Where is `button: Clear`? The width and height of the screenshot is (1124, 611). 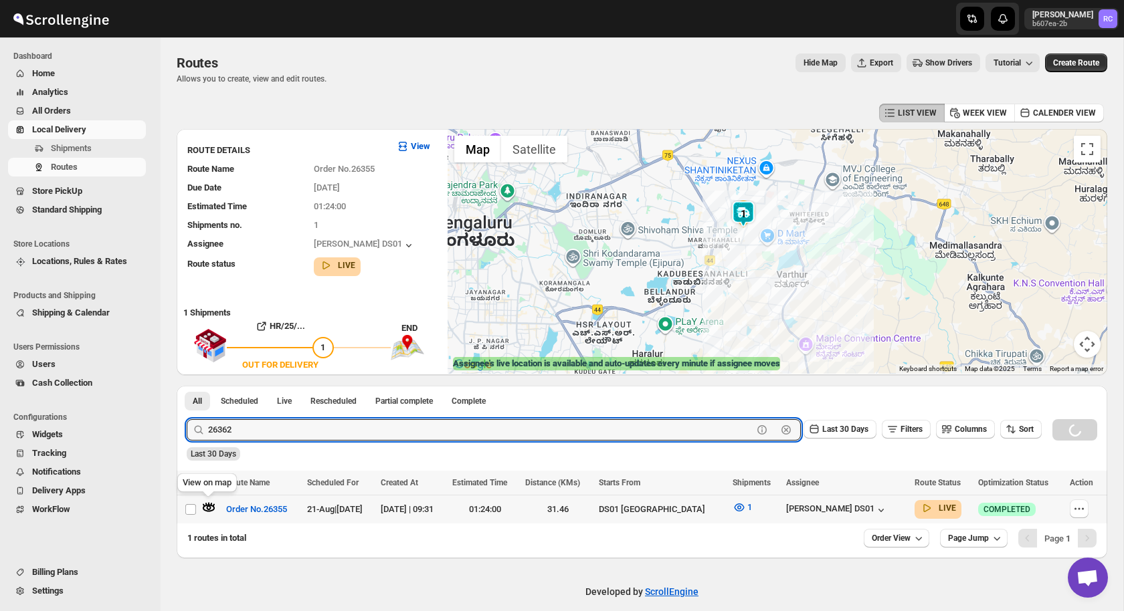 button: Clear is located at coordinates (786, 430).